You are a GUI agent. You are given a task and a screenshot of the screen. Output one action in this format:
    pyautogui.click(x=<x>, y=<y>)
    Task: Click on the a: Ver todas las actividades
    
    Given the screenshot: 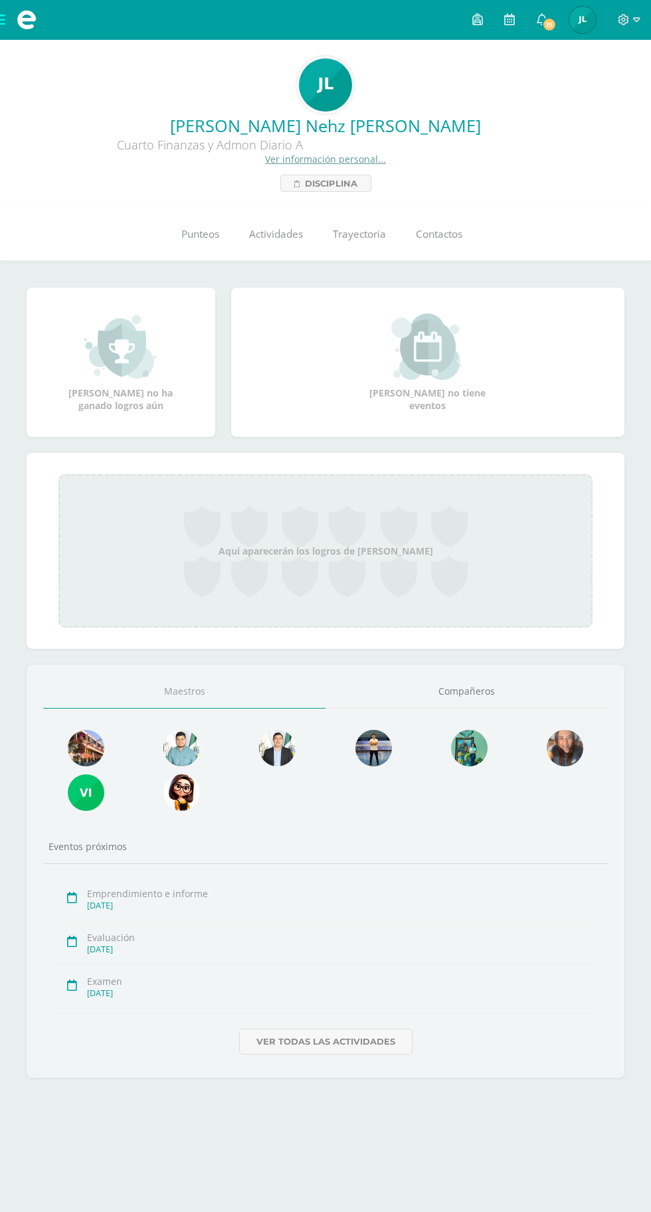 What is the action you would take?
    pyautogui.click(x=325, y=1041)
    